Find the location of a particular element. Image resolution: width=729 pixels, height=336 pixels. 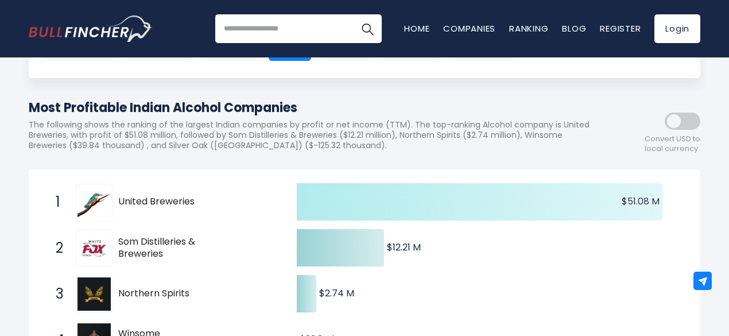

h1: Most Profitable Indian Alcohol Companies is located at coordinates (313, 107).